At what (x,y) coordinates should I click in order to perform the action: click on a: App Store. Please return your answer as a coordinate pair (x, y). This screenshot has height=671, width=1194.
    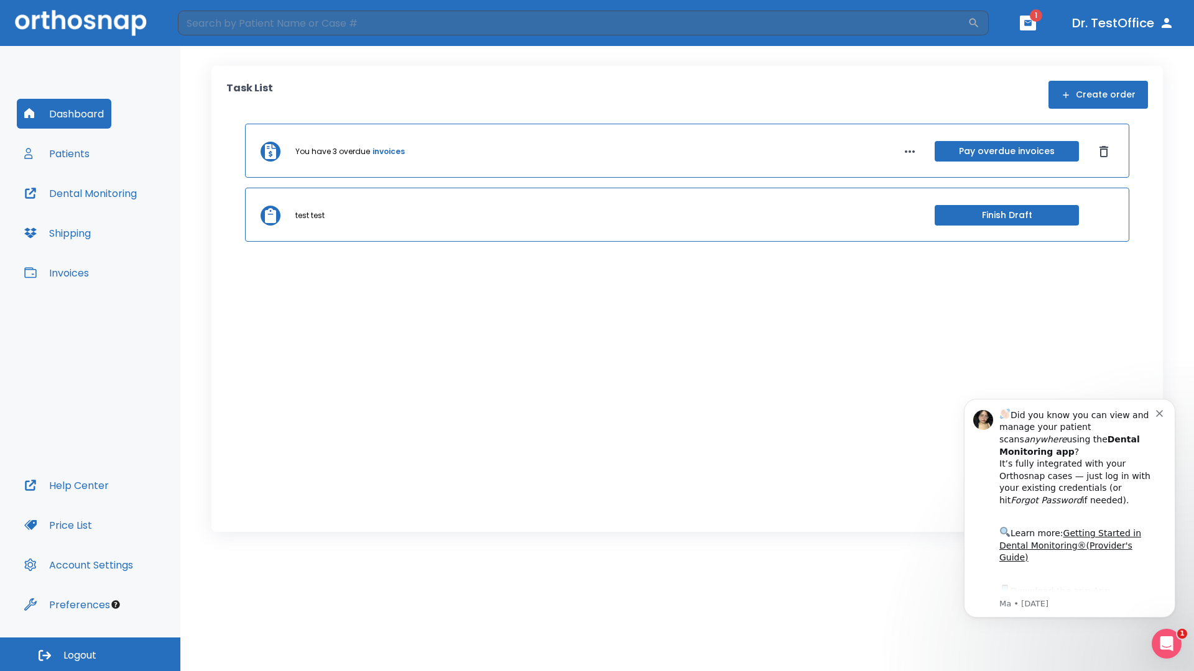
    Looking at the image, I should click on (109, 214).